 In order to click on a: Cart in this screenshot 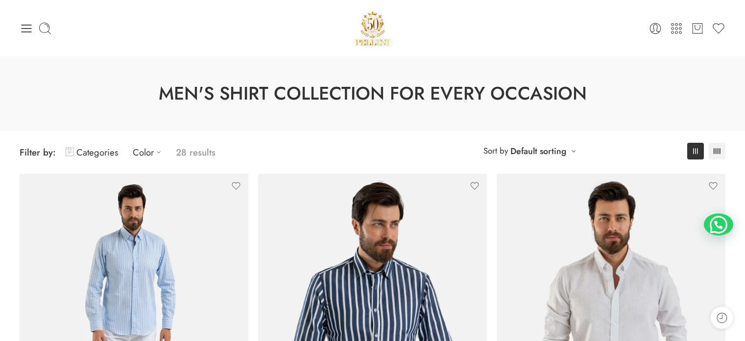, I will do `click(698, 28)`.